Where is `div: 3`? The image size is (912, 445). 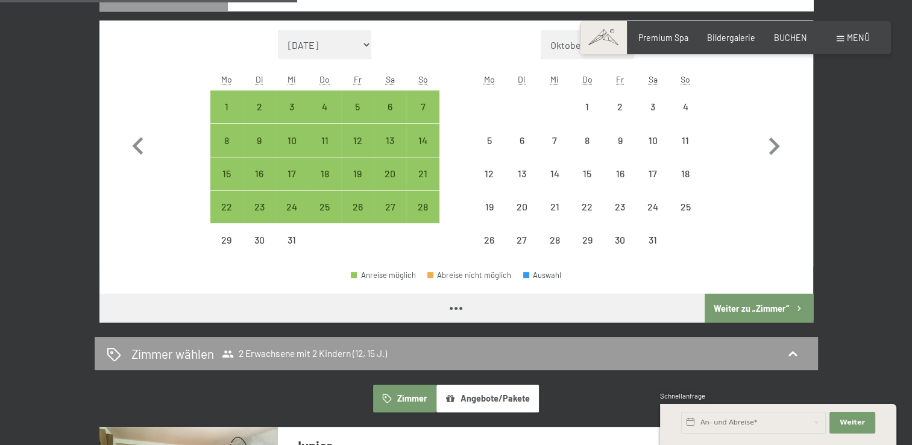
div: 3 is located at coordinates (292, 117).